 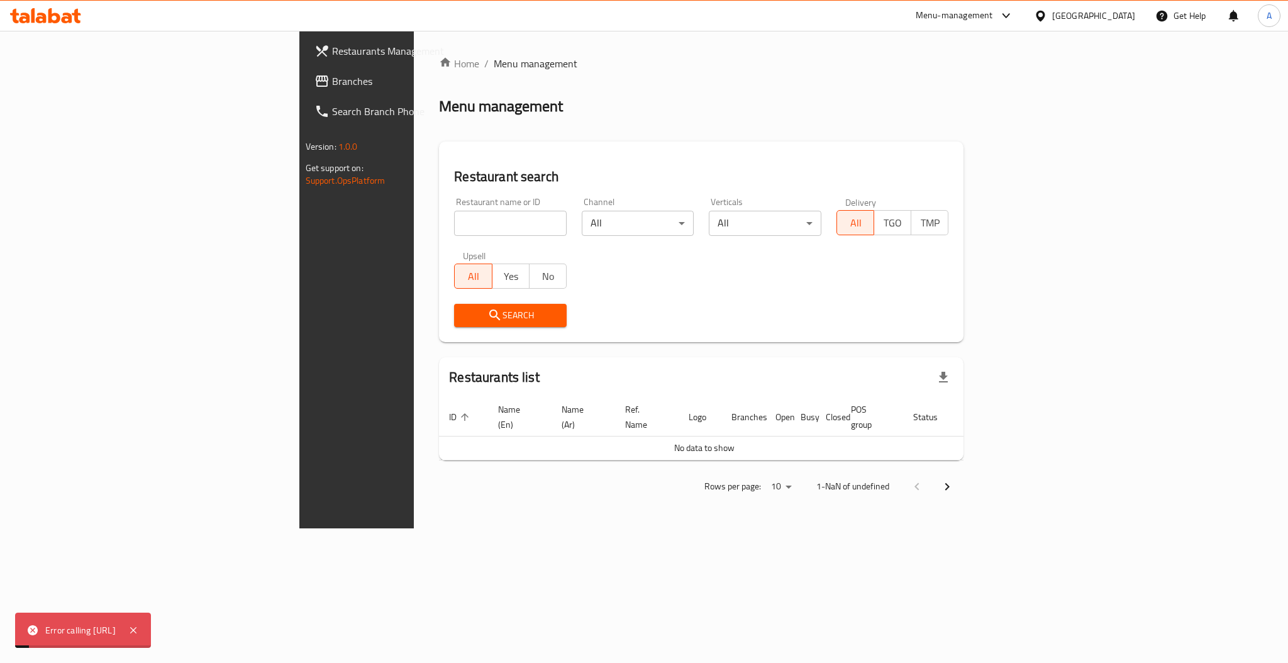 What do you see at coordinates (348, 147) in the screenshot?
I see `span: 1.0.0` at bounding box center [348, 147].